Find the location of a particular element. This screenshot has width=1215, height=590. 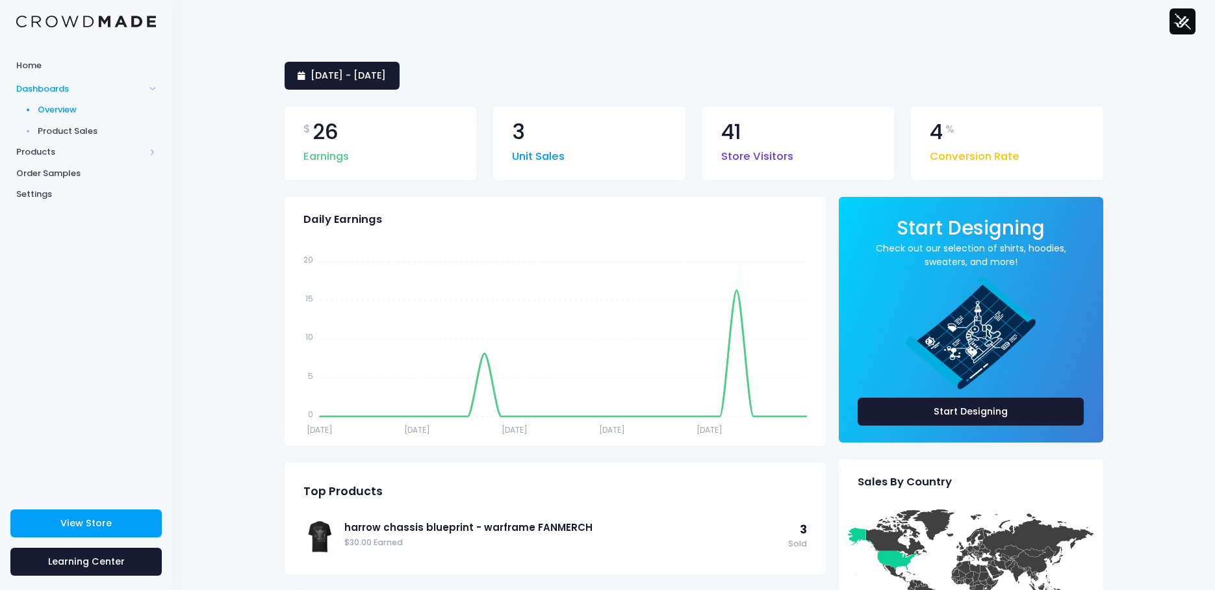

span: View Store is located at coordinates (86, 523).